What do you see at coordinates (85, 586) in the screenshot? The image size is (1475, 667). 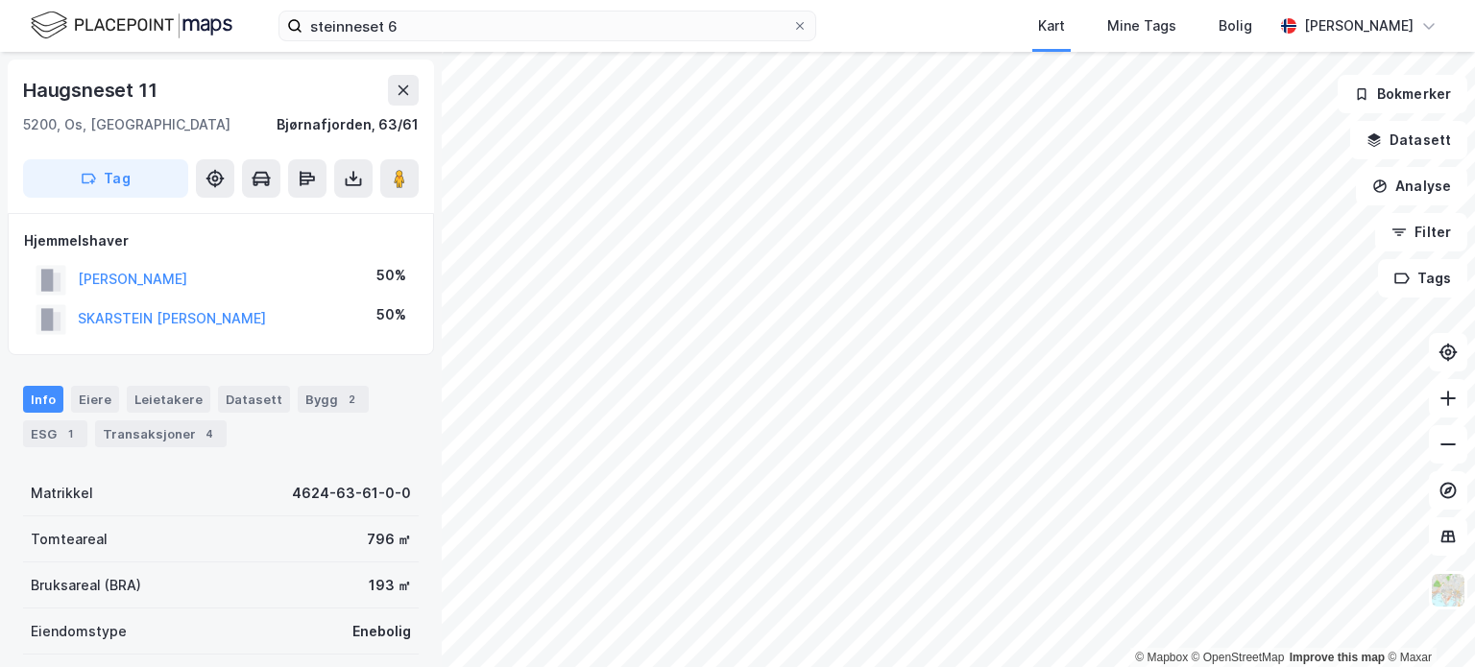 I see `div: Bruksareal (BRA)` at bounding box center [85, 586].